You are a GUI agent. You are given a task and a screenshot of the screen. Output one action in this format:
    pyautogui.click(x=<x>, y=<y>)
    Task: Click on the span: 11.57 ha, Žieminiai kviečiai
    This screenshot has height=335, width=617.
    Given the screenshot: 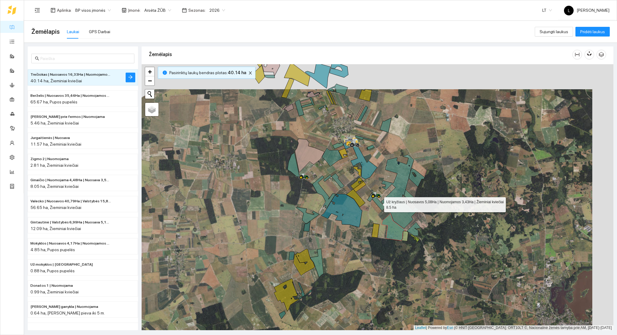 What is the action you would take?
    pyautogui.click(x=56, y=144)
    